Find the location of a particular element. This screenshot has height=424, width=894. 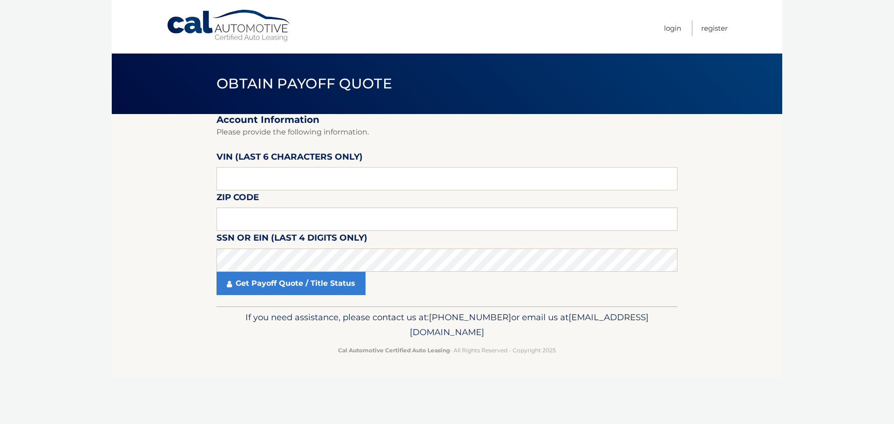

a: Get Payoff Quote / Title Status is located at coordinates (291, 284).